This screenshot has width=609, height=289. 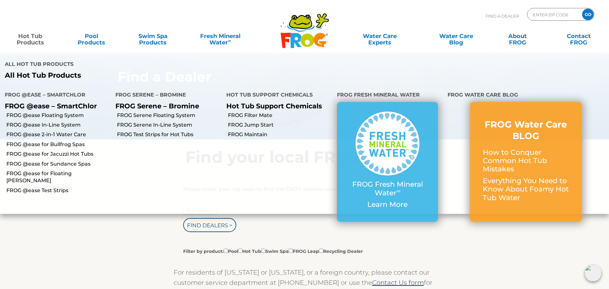 I want to click on a: FROG Maintain, so click(x=280, y=135).